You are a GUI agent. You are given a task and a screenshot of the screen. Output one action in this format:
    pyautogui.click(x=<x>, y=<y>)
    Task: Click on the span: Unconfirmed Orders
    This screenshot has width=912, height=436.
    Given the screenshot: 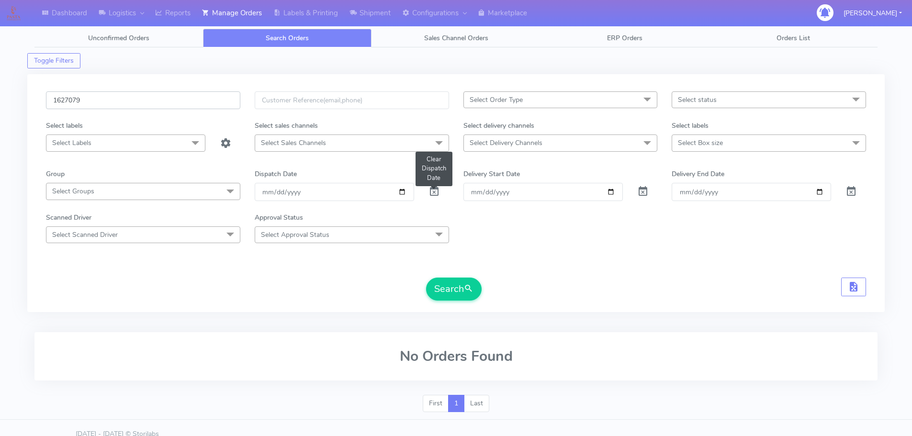 What is the action you would take?
    pyautogui.click(x=119, y=38)
    